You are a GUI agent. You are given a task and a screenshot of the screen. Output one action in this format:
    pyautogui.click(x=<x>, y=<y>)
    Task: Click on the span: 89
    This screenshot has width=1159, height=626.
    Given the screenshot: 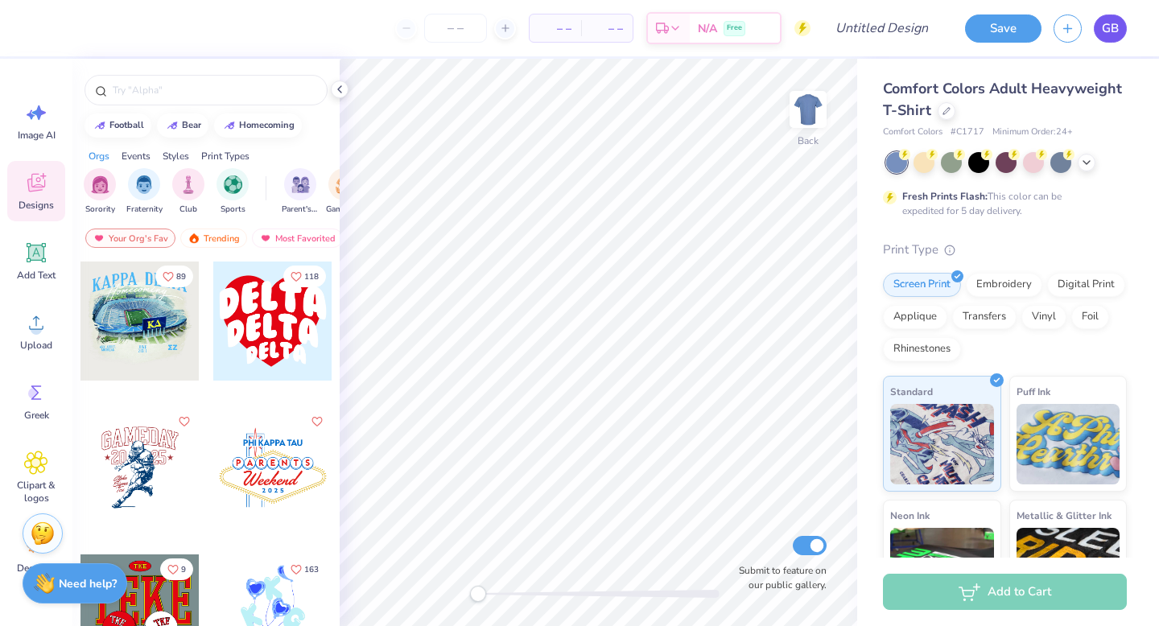 What is the action you would take?
    pyautogui.click(x=181, y=277)
    